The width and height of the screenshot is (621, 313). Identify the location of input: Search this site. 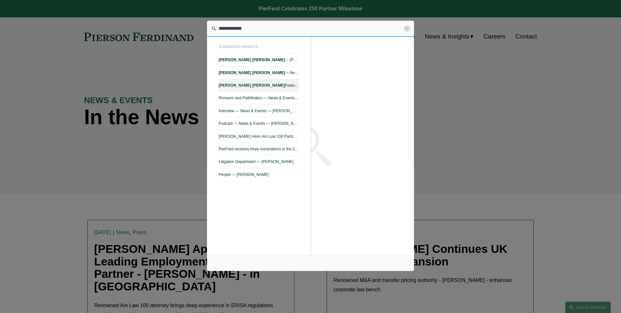
(310, 29).